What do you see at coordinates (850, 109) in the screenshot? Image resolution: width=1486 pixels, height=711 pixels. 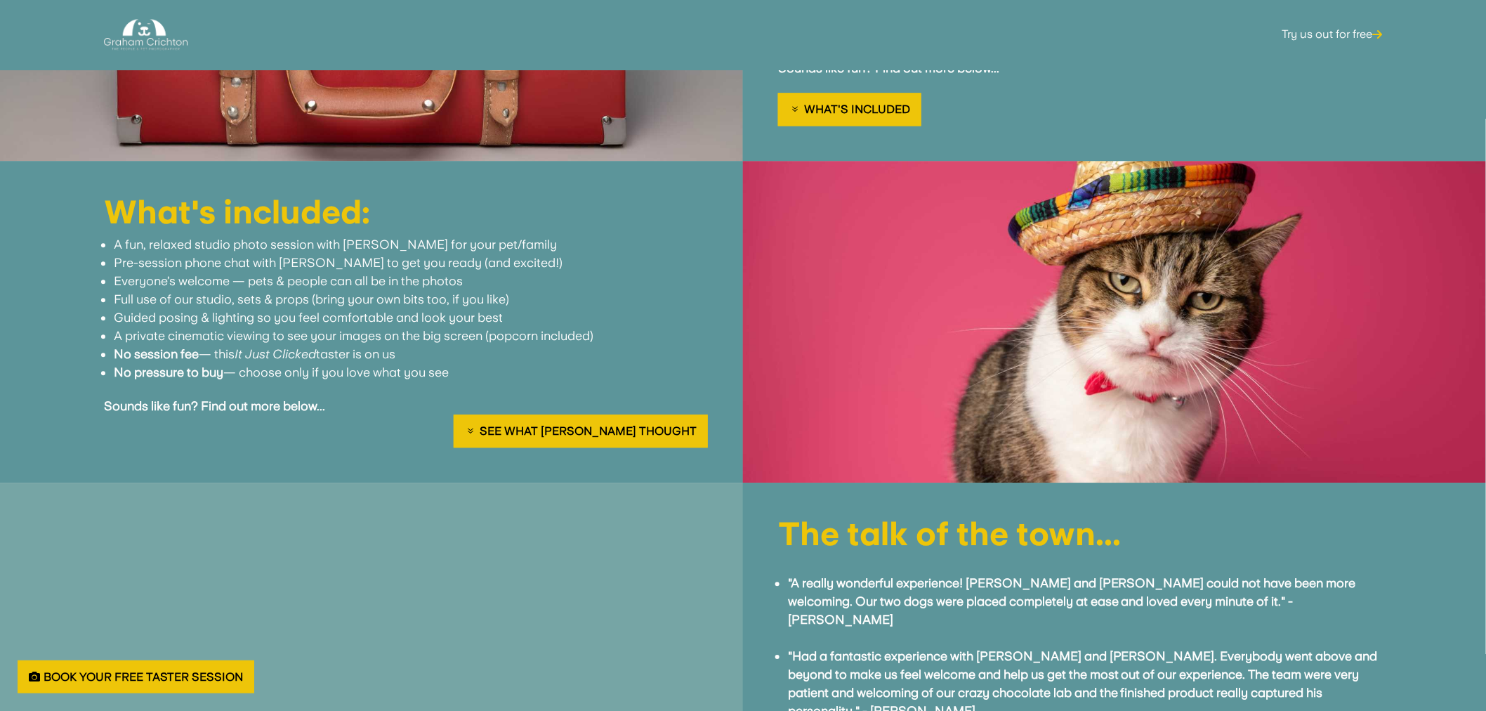 I see `a: What's Included` at bounding box center [850, 109].